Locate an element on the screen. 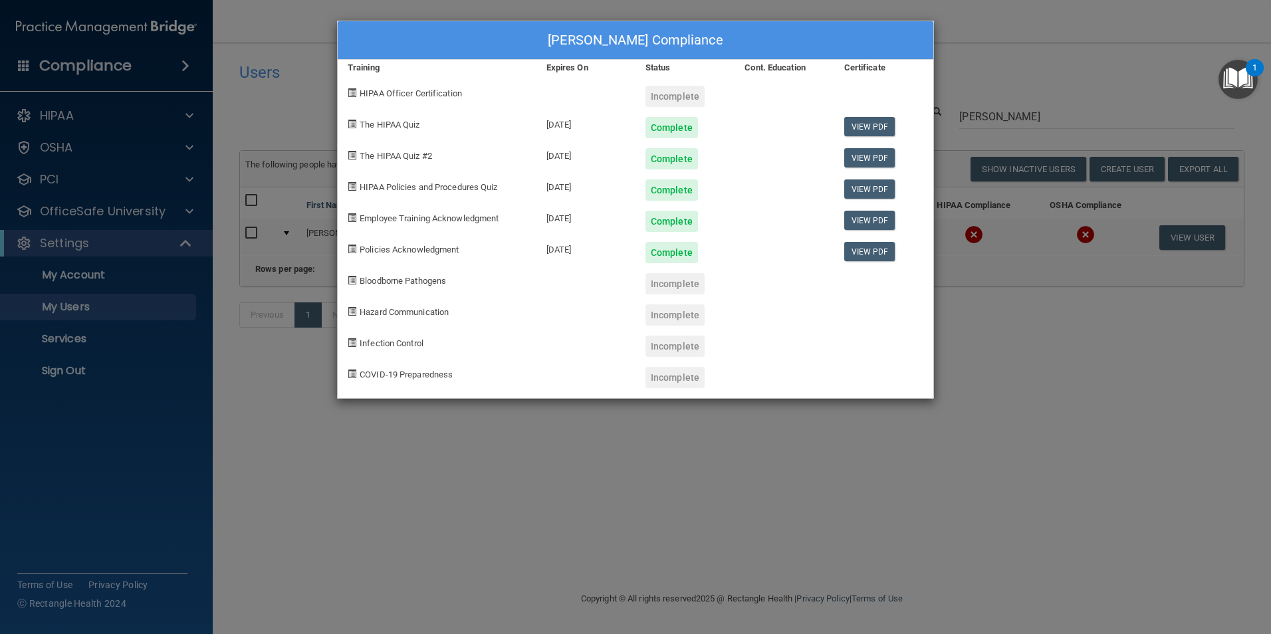 Image resolution: width=1271 pixels, height=634 pixels. span: HIPAA Officer Certification is located at coordinates (411, 93).